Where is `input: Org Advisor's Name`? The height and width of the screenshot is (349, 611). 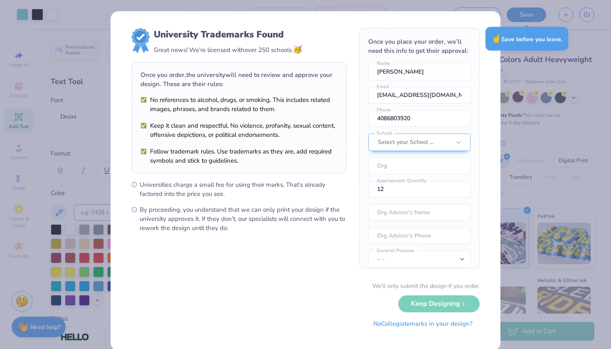 input: Org Advisor's Name is located at coordinates (419, 212).